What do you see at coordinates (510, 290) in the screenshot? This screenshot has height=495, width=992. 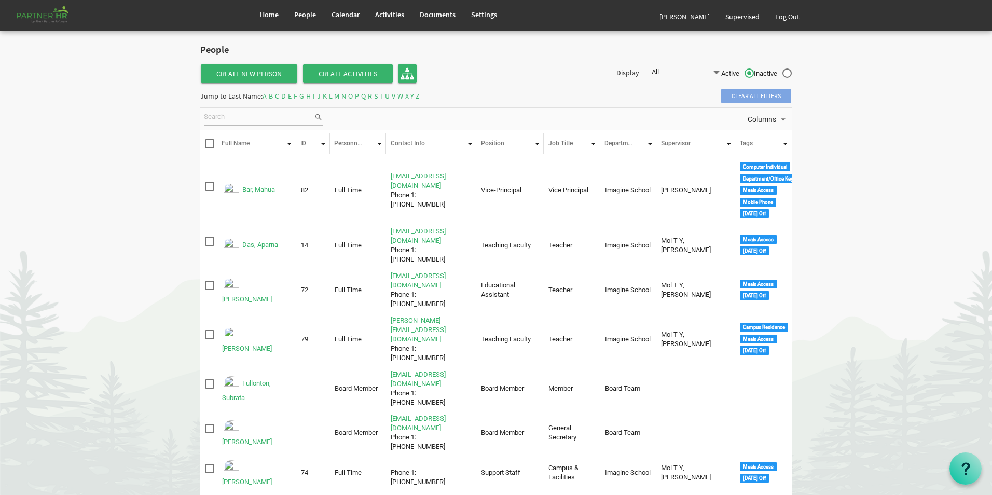 I see `td: Educational Assistant column header Position` at bounding box center [510, 290].